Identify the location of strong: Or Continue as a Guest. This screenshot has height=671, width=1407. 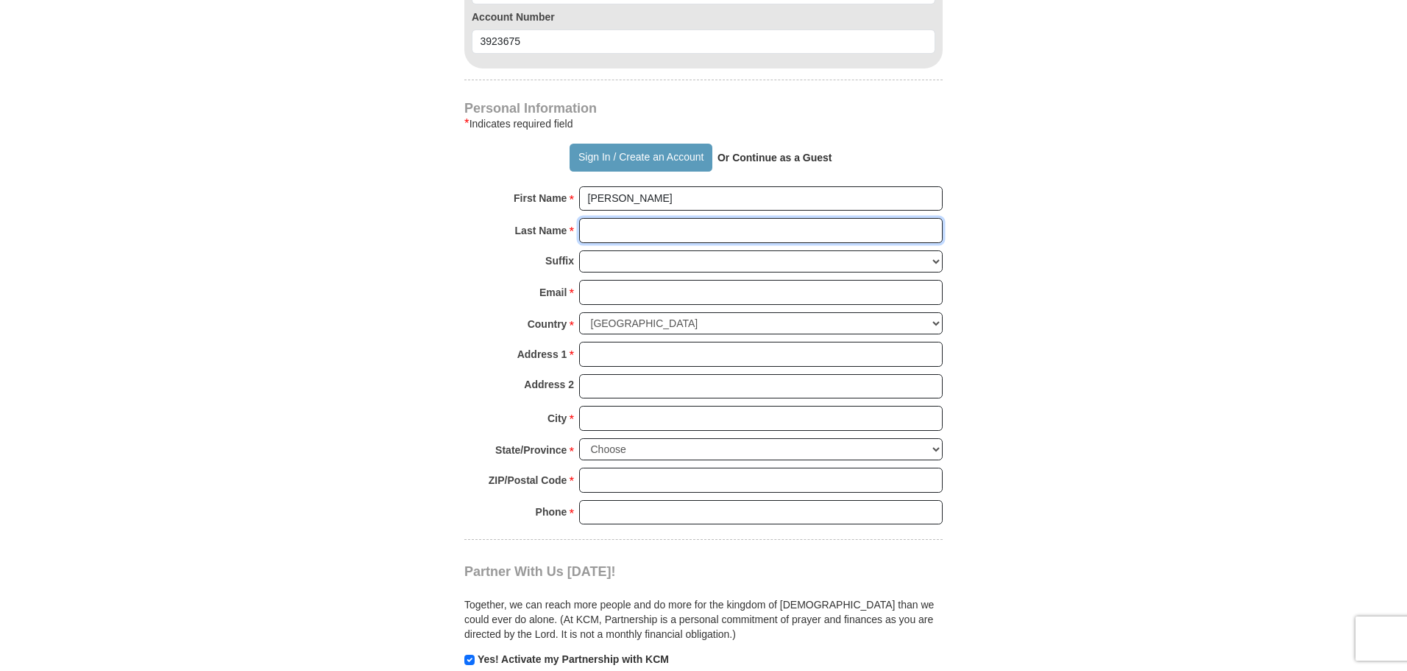
(775, 158).